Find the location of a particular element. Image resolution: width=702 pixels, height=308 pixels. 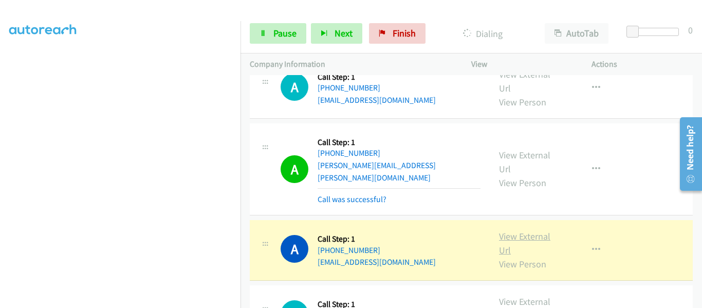

div: The call is yet to be attempted is located at coordinates (294, 87).